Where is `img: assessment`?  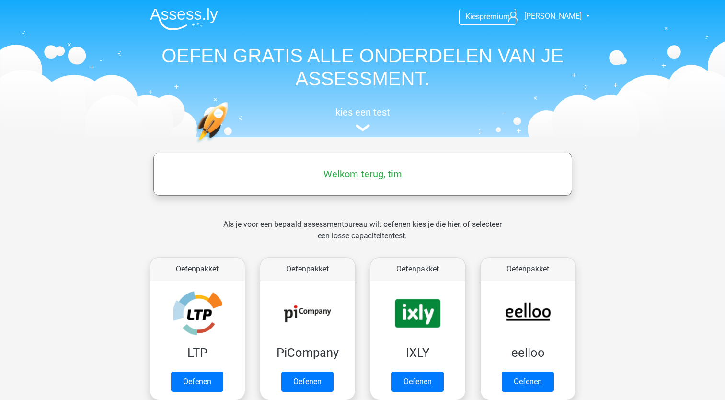
img: assessment is located at coordinates (363, 127).